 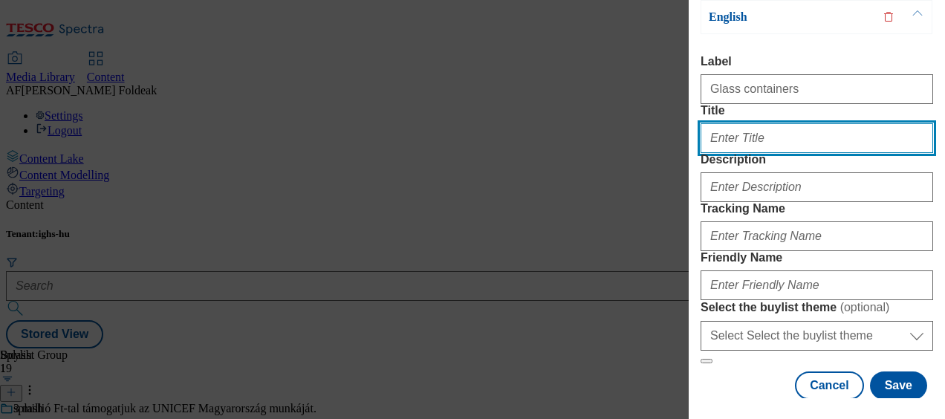 What do you see at coordinates (817, 89) in the screenshot?
I see `input: Enter Label` at bounding box center [817, 89].